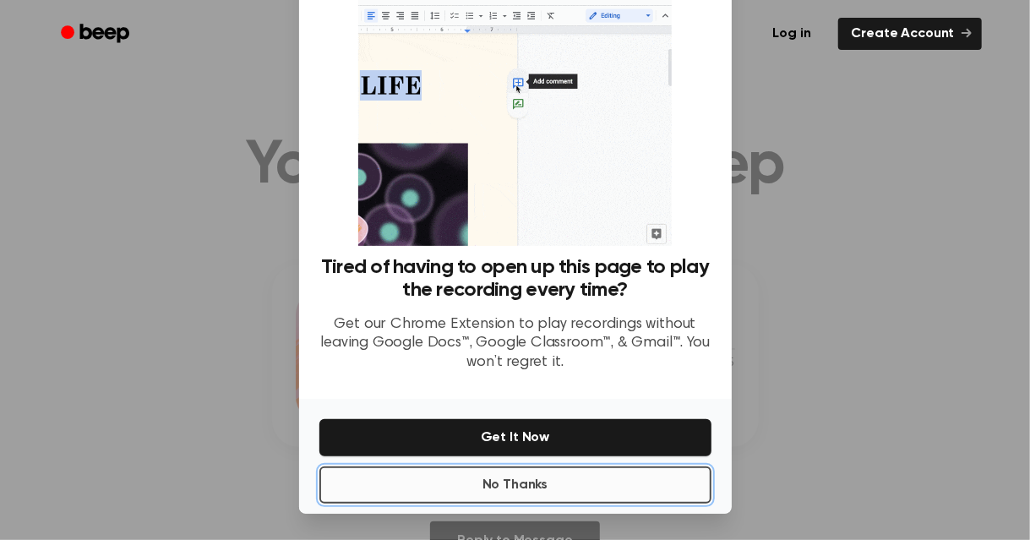 The width and height of the screenshot is (1030, 540). What do you see at coordinates (792, 34) in the screenshot?
I see `a: Log in` at bounding box center [792, 34].